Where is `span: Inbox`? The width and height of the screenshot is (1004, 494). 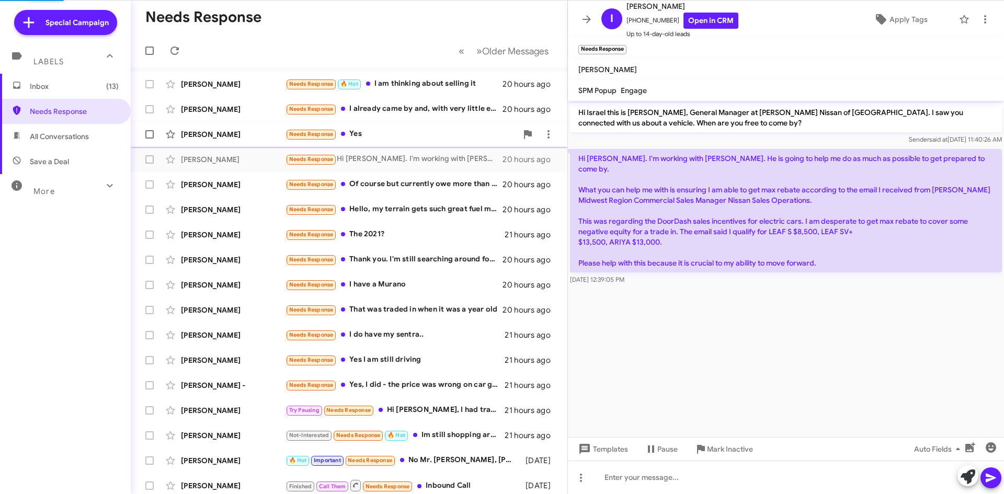
span: Inbox is located at coordinates (74, 86).